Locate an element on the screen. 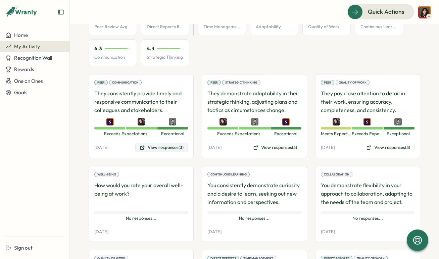 Image resolution: width=439 pixels, height=259 pixels. span: Rewards is located at coordinates (24, 69).